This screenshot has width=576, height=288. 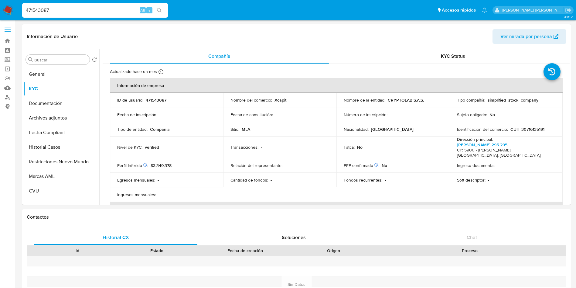 I want to click on p: Identificación del comercio :, so click(x=482, y=129).